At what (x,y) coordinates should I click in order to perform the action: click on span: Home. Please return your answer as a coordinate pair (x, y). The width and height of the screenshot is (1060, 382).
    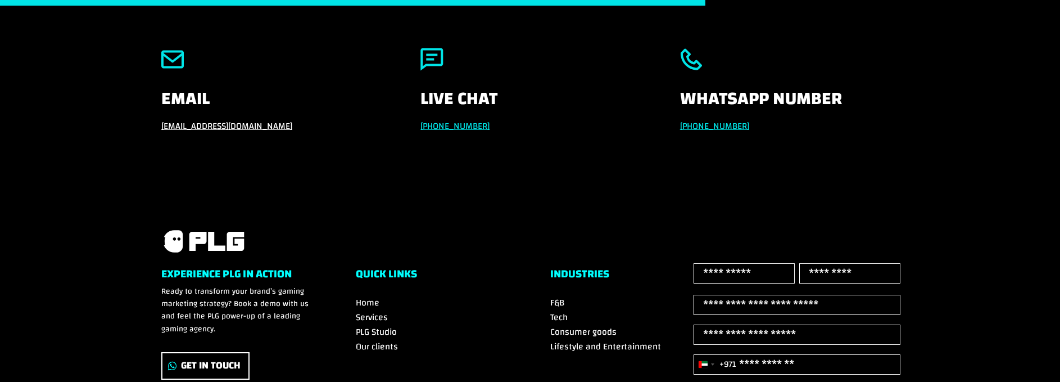
    Looking at the image, I should click on (368, 302).